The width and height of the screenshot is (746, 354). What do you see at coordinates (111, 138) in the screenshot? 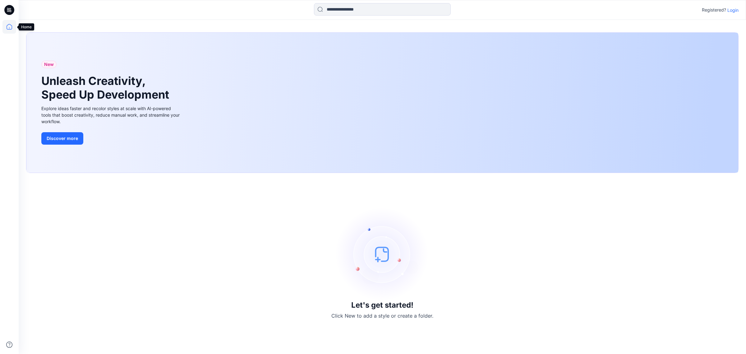
I see `a: Discover more` at bounding box center [111, 138].